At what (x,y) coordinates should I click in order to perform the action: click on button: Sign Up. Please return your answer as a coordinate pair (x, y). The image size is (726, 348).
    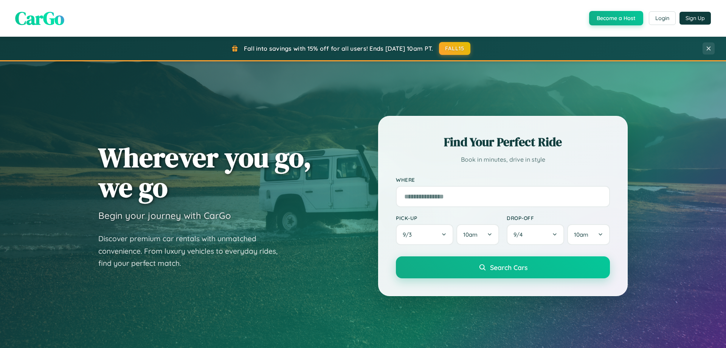
    Looking at the image, I should click on (695, 18).